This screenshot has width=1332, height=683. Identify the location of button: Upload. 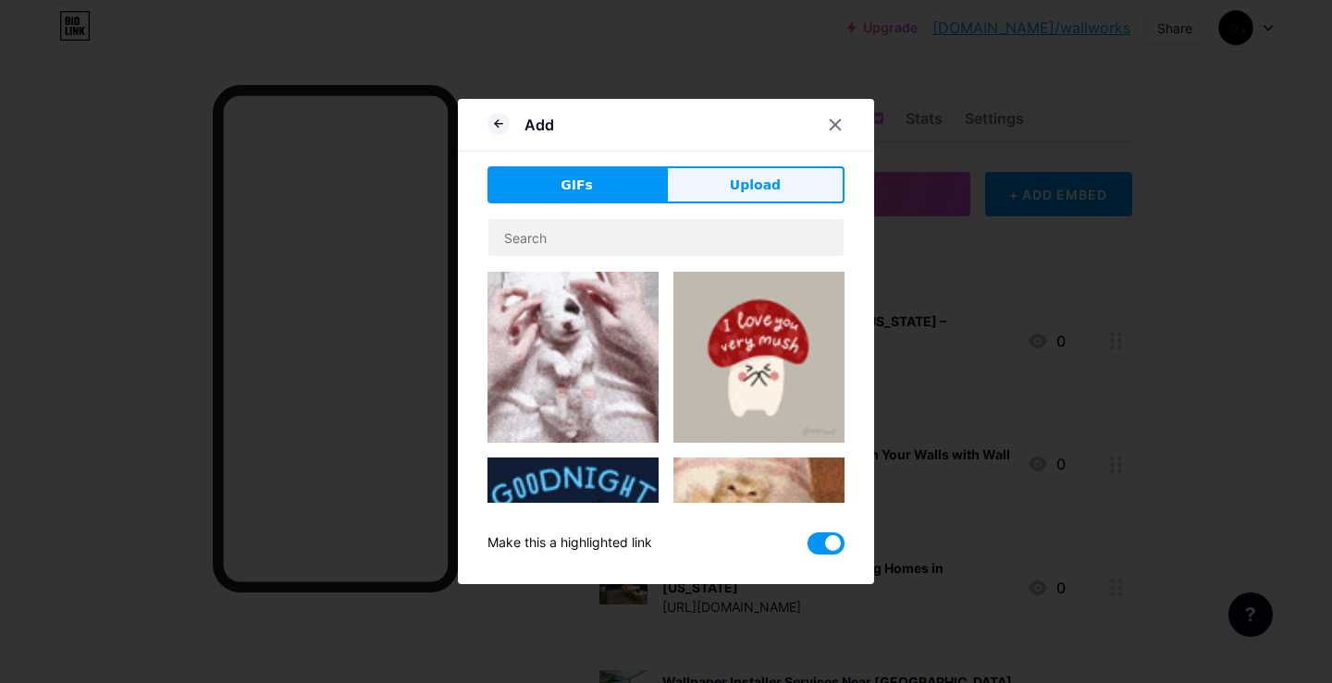
(755, 185).